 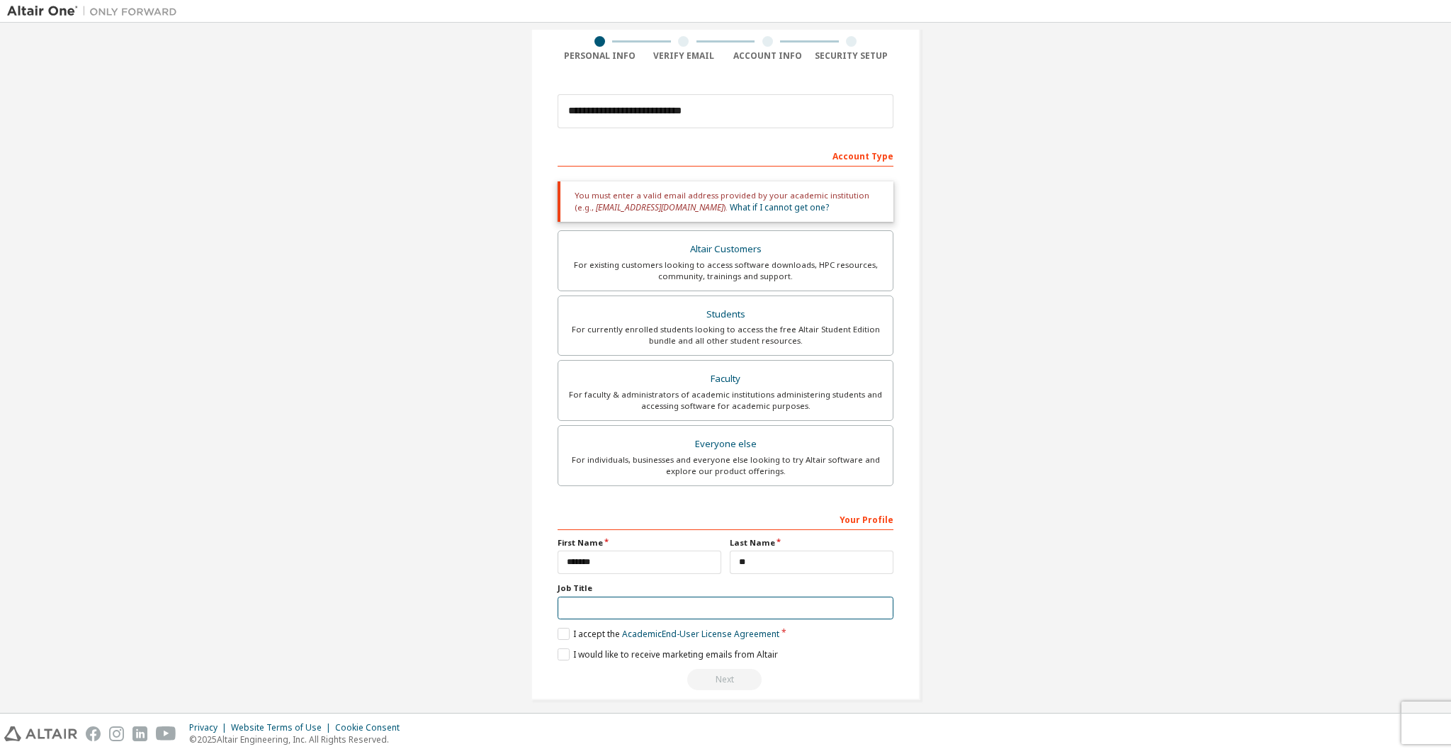 I want to click on div: For existing customers looking to access software downloads, HPC resources, community, trainings ..., so click(x=725, y=271).